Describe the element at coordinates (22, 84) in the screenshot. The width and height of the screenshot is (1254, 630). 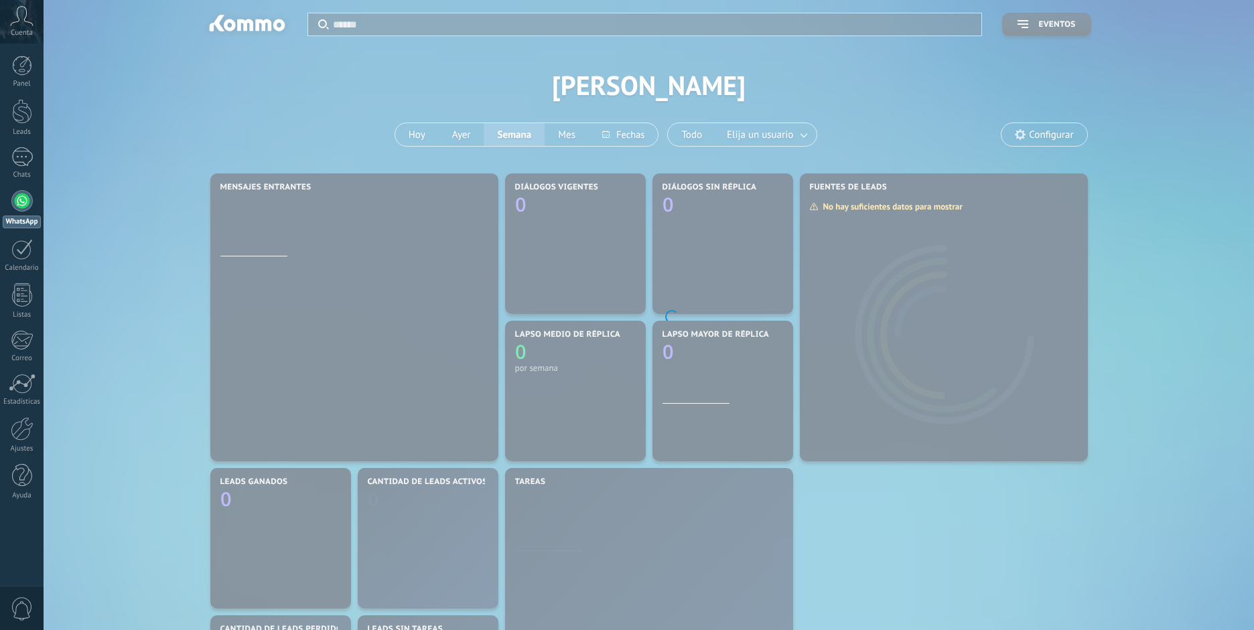
I see `div: Panel` at that location.